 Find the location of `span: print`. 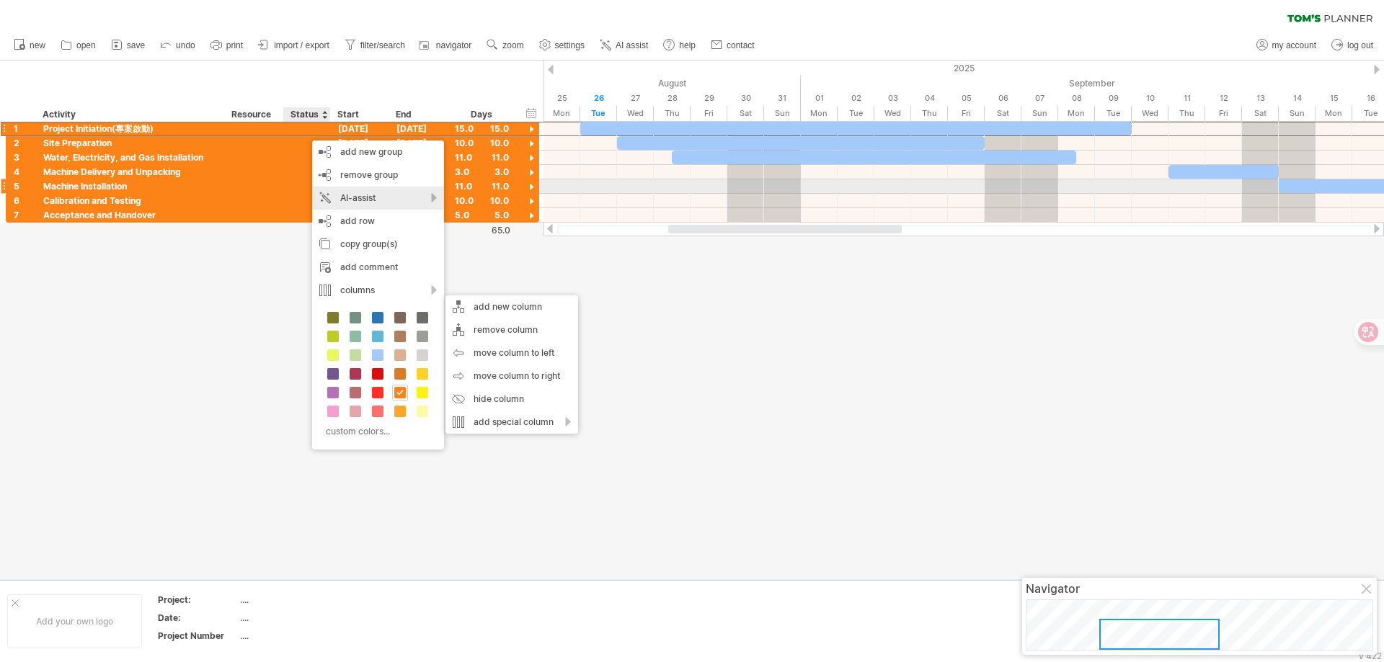

span: print is located at coordinates (234, 45).